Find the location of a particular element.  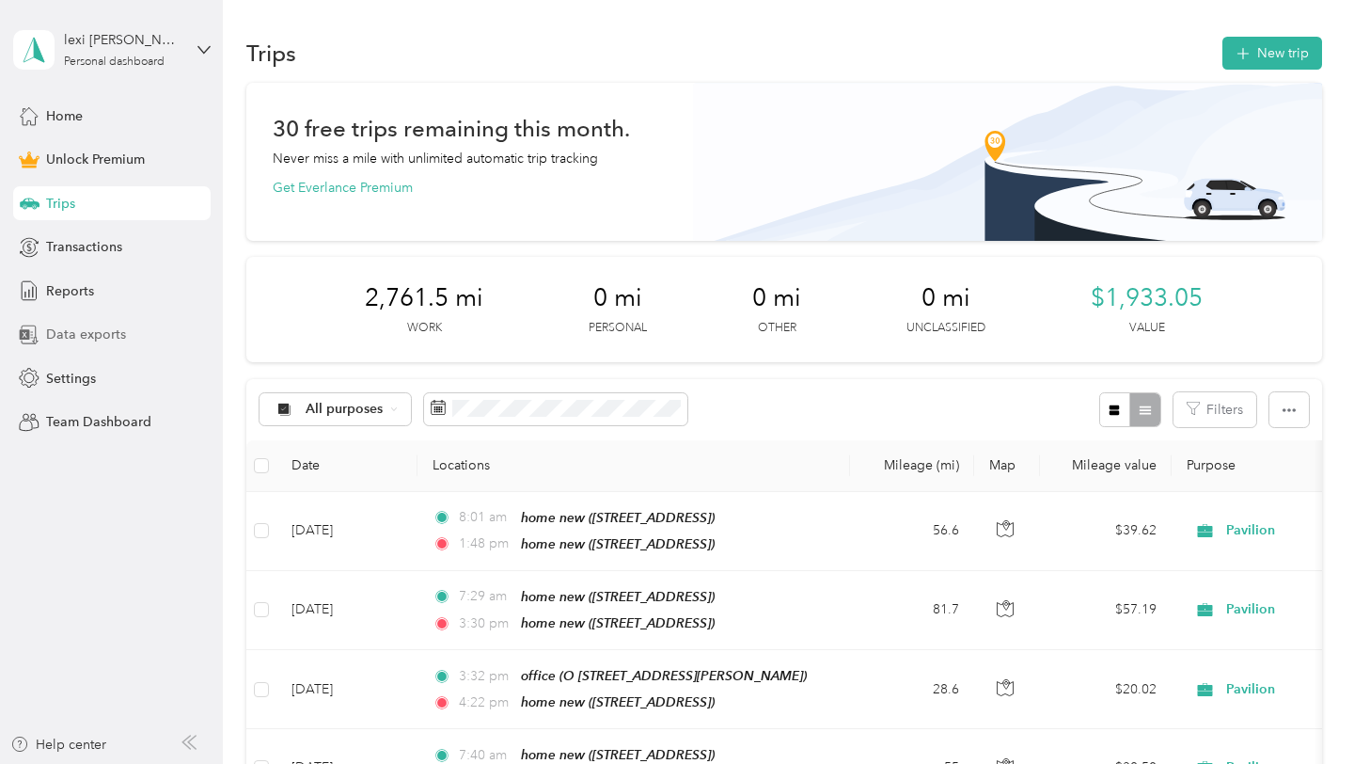

span: Trips is located at coordinates (60, 203).